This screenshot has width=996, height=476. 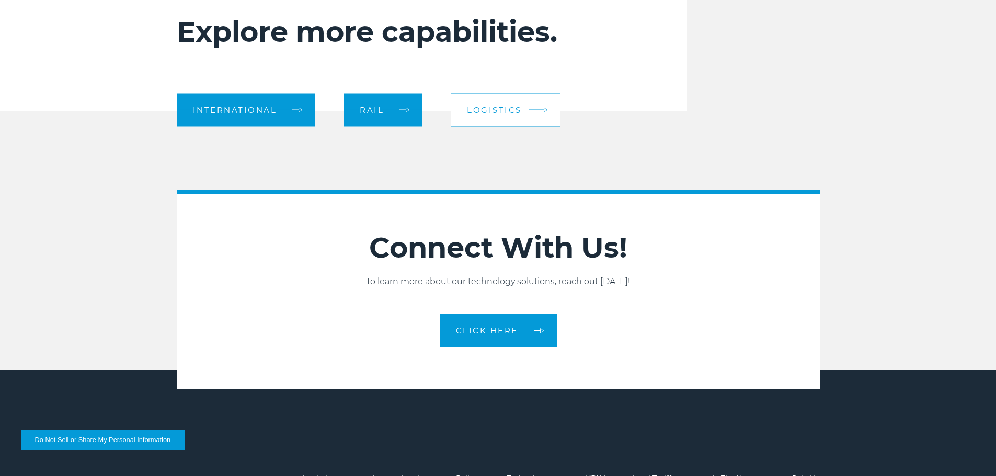 I want to click on span: International, so click(x=235, y=110).